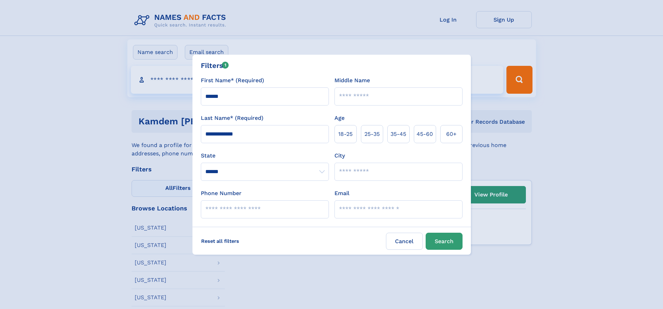 Image resolution: width=663 pixels, height=309 pixels. I want to click on label: Age, so click(339, 118).